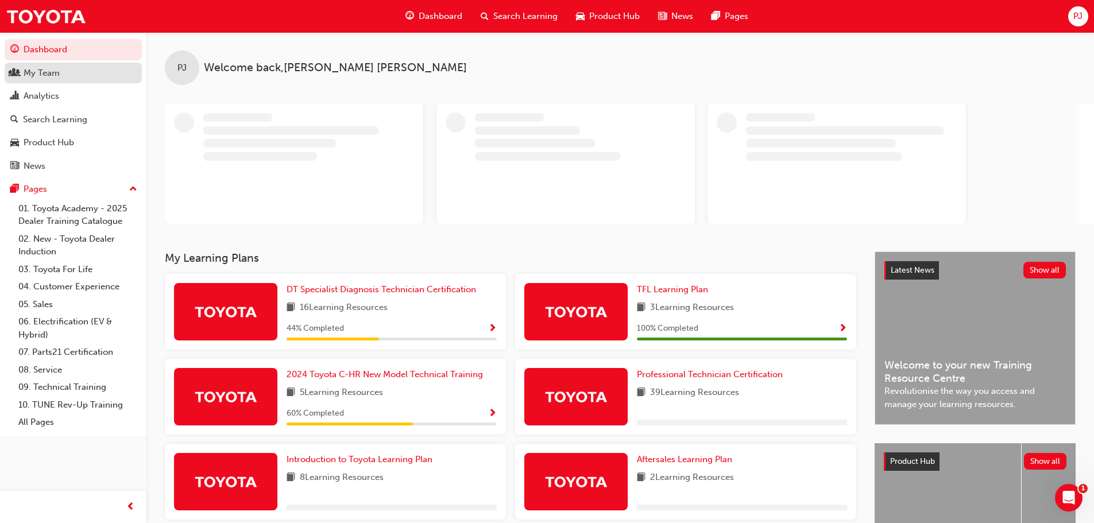 The width and height of the screenshot is (1094, 523). What do you see at coordinates (441, 16) in the screenshot?
I see `span: Dashboard` at bounding box center [441, 16].